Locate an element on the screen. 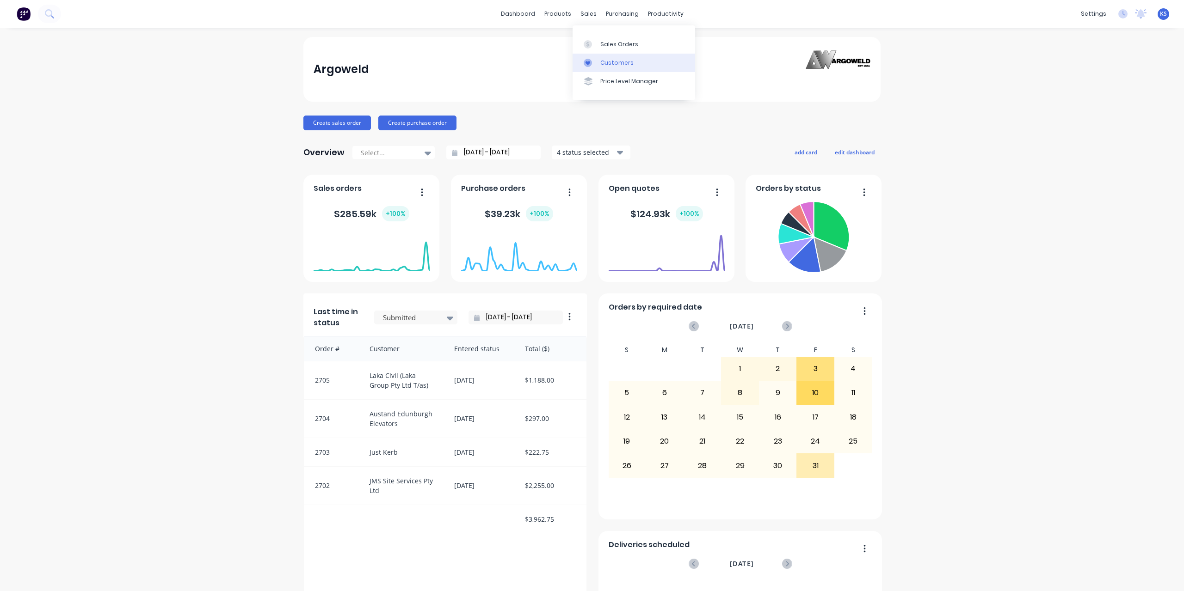 This screenshot has height=591, width=1184. div: $3,962.75 is located at coordinates (551, 519).